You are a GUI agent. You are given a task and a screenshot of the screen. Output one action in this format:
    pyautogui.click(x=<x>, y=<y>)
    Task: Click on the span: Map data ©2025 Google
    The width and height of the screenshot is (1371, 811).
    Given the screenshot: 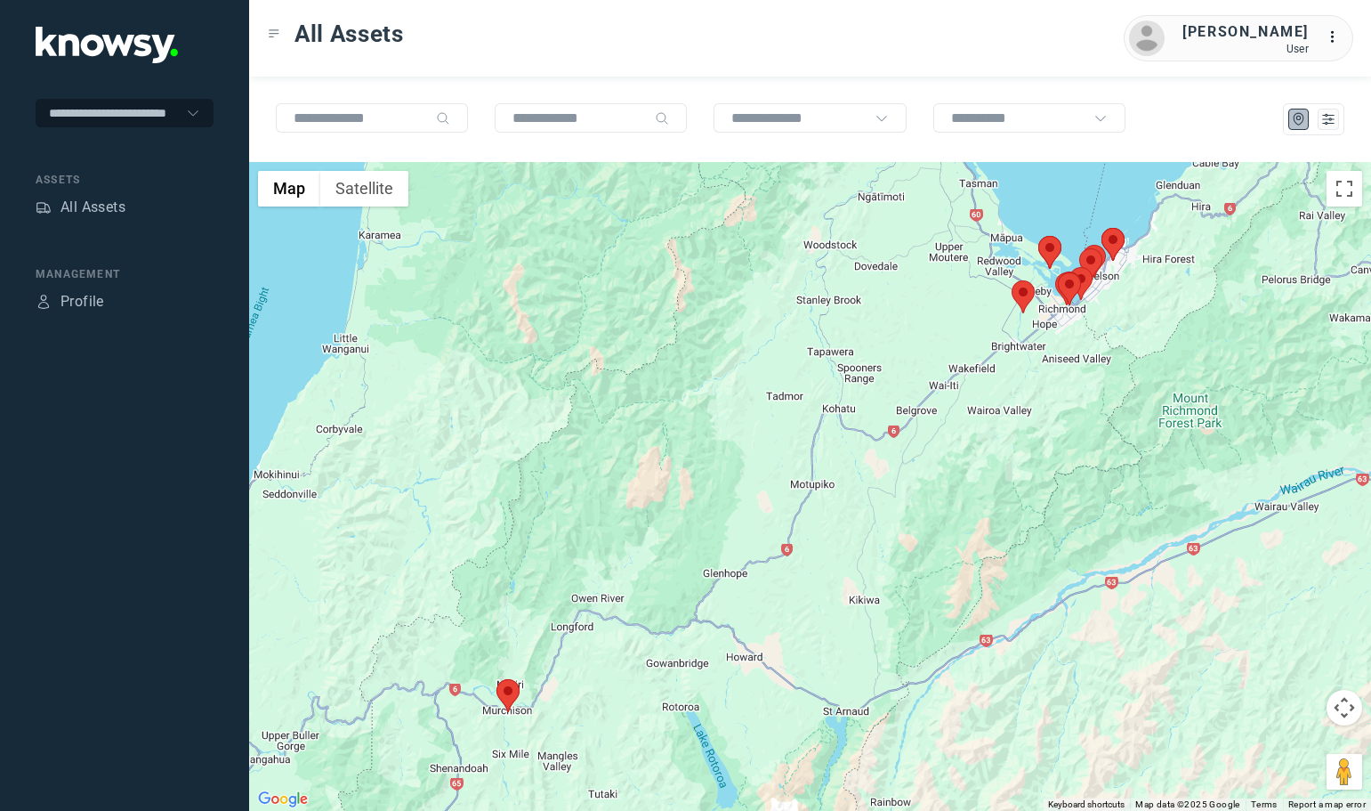 What is the action you would take?
    pyautogui.click(x=1187, y=804)
    